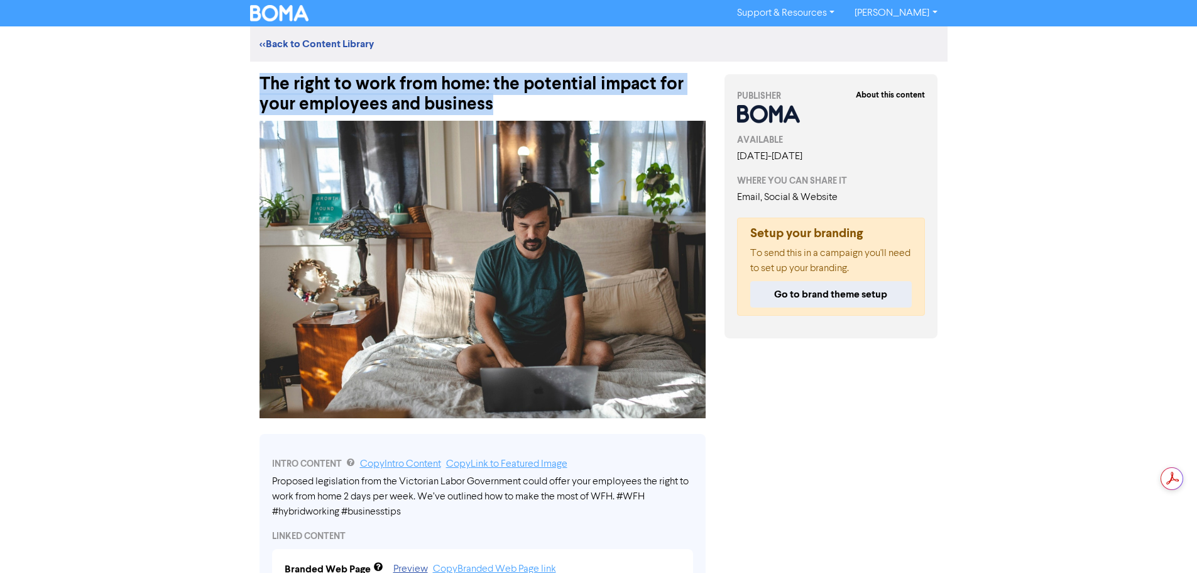 The height and width of the screenshot is (573, 1197). I want to click on button: Go to brand theme setup, so click(831, 294).